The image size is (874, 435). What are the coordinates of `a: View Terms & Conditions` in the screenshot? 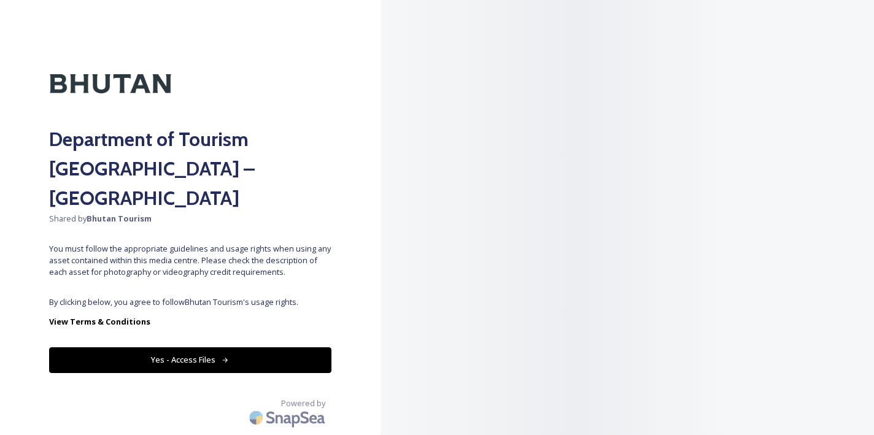 It's located at (190, 322).